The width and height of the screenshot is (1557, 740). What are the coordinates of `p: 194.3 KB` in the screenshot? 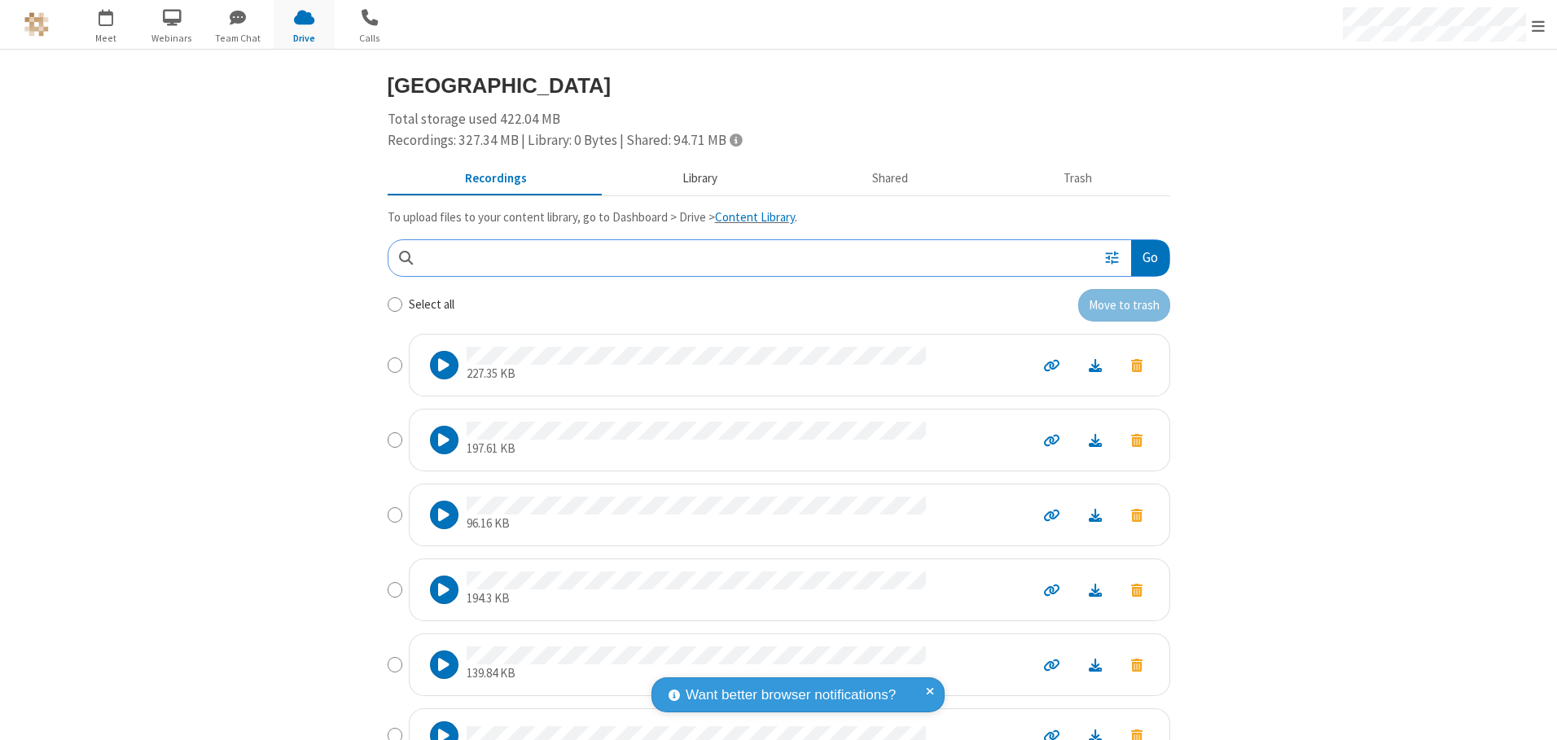 It's located at (696, 598).